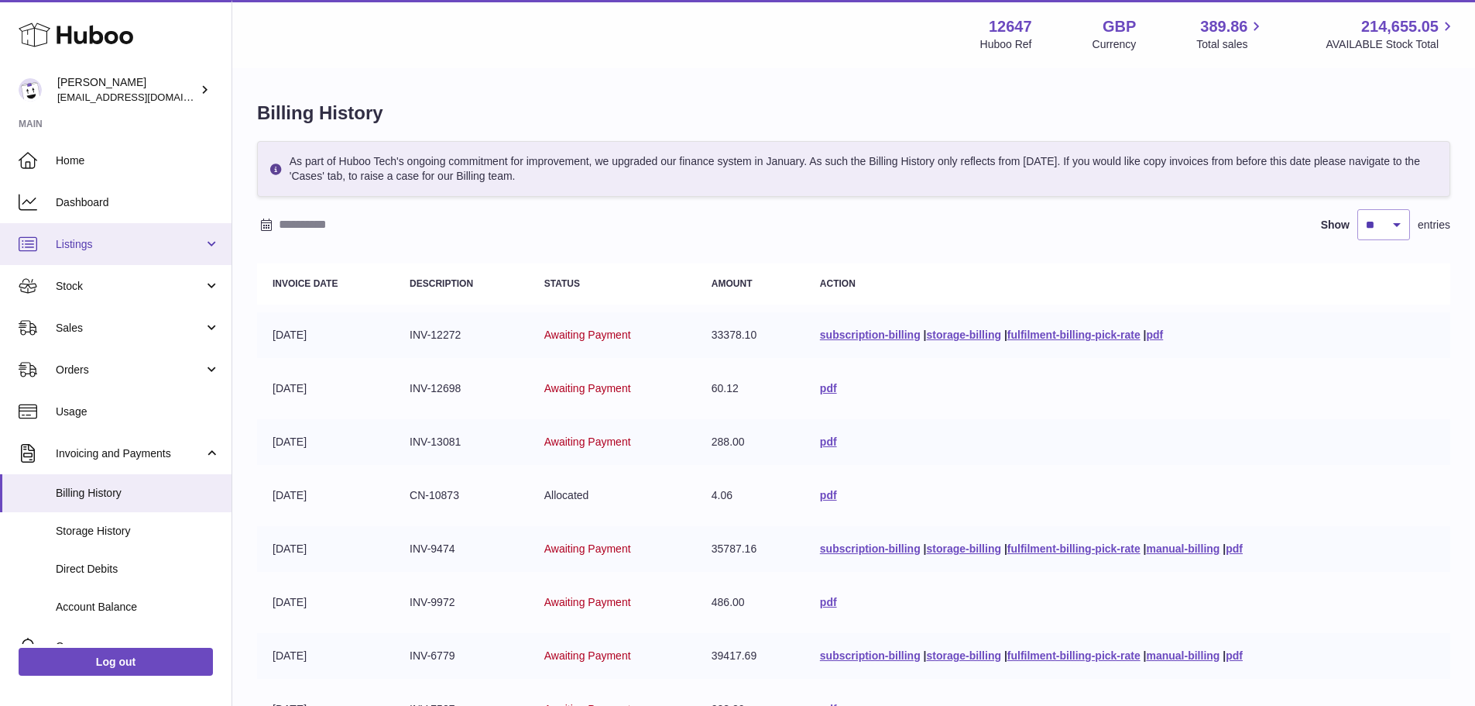 The image size is (1475, 706). Describe the element at coordinates (562, 283) in the screenshot. I see `strong: Status` at that location.